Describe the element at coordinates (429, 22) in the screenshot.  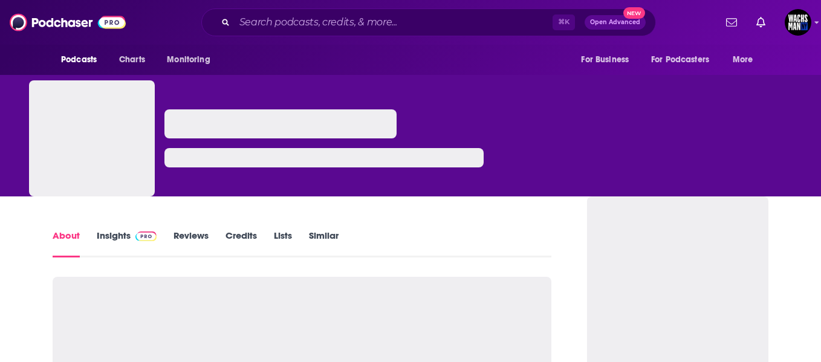
I see `div: Search podcasts, credits, & more...` at that location.